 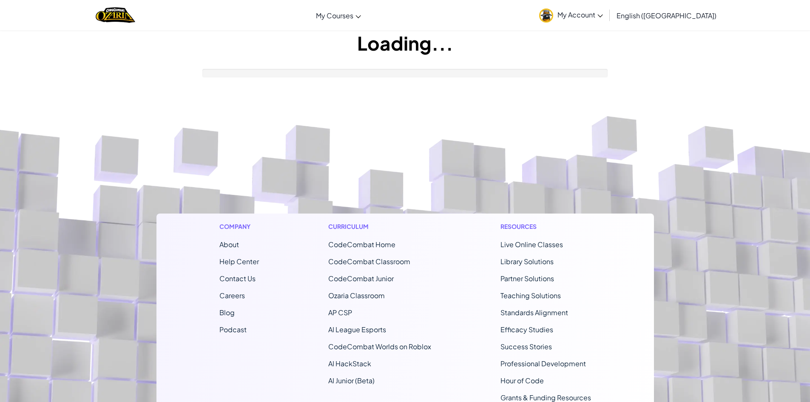 What do you see at coordinates (340, 312) in the screenshot?
I see `a: AP CSP` at bounding box center [340, 312].